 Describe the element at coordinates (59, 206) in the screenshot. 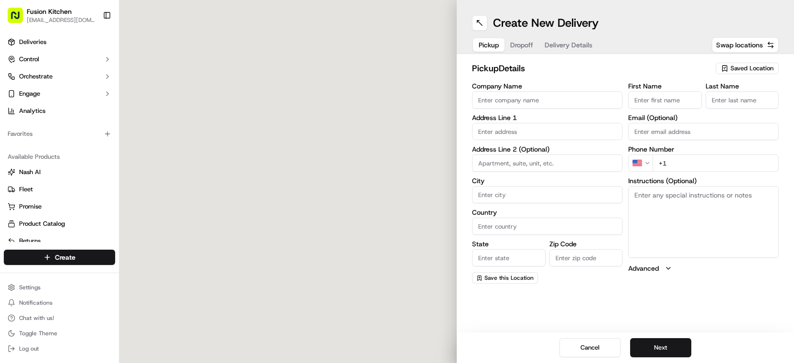

I see `a: Promise` at that location.